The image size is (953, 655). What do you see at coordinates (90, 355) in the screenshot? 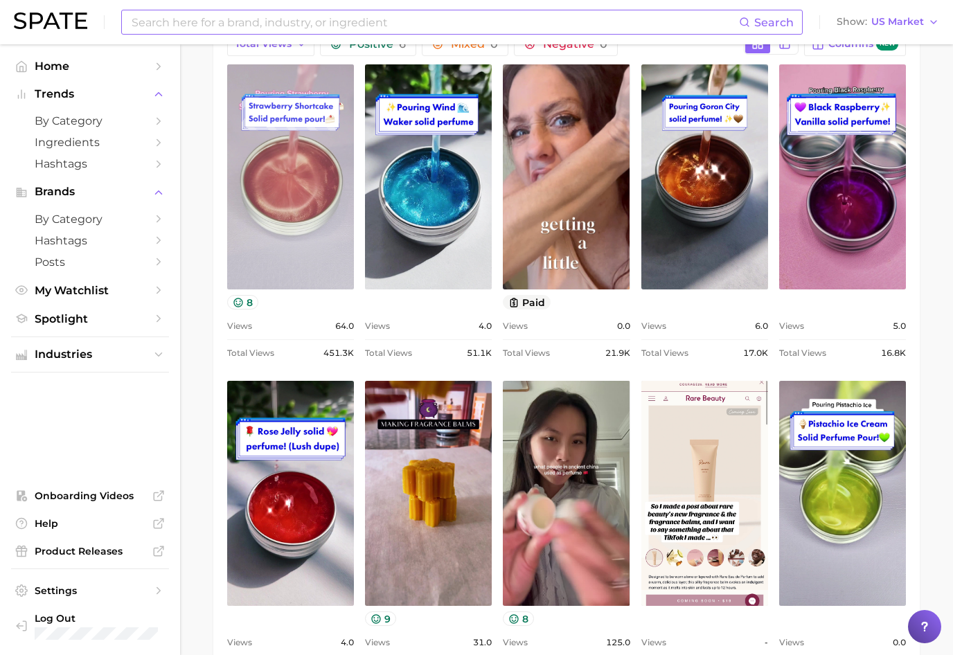
I see `button: Industries` at bounding box center [90, 355].